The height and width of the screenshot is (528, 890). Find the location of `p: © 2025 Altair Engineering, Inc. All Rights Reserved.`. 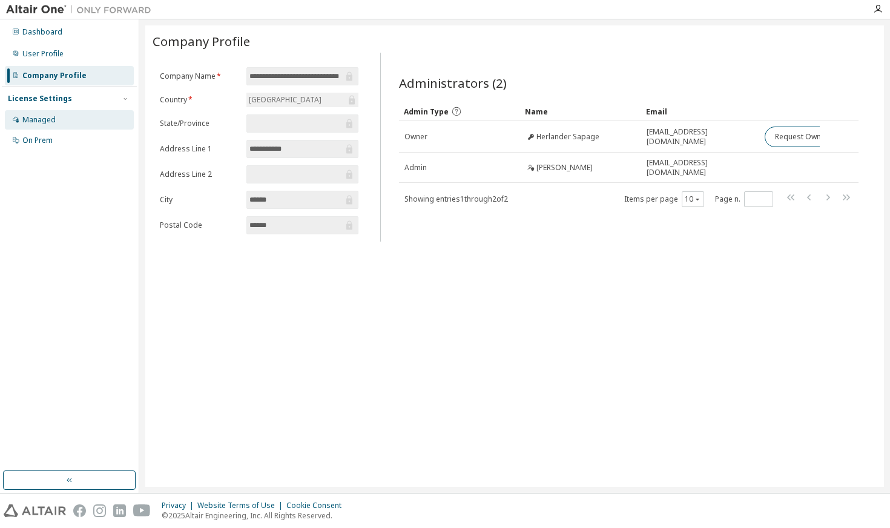

p: © 2025 Altair Engineering, Inc. All Rights Reserved. is located at coordinates (255, 515).